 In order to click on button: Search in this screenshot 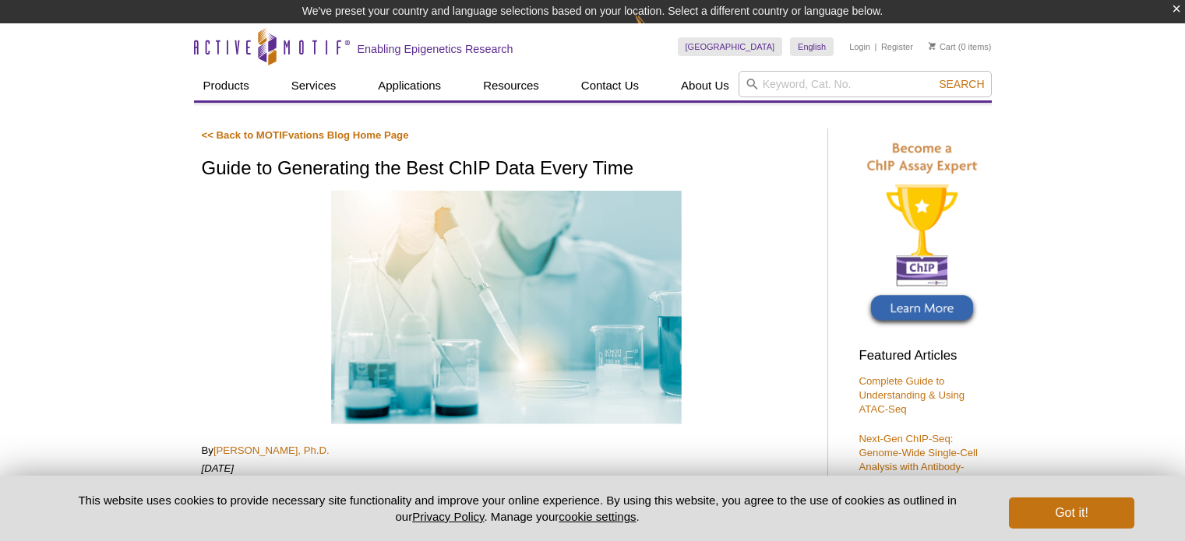, I will do `click(961, 84)`.